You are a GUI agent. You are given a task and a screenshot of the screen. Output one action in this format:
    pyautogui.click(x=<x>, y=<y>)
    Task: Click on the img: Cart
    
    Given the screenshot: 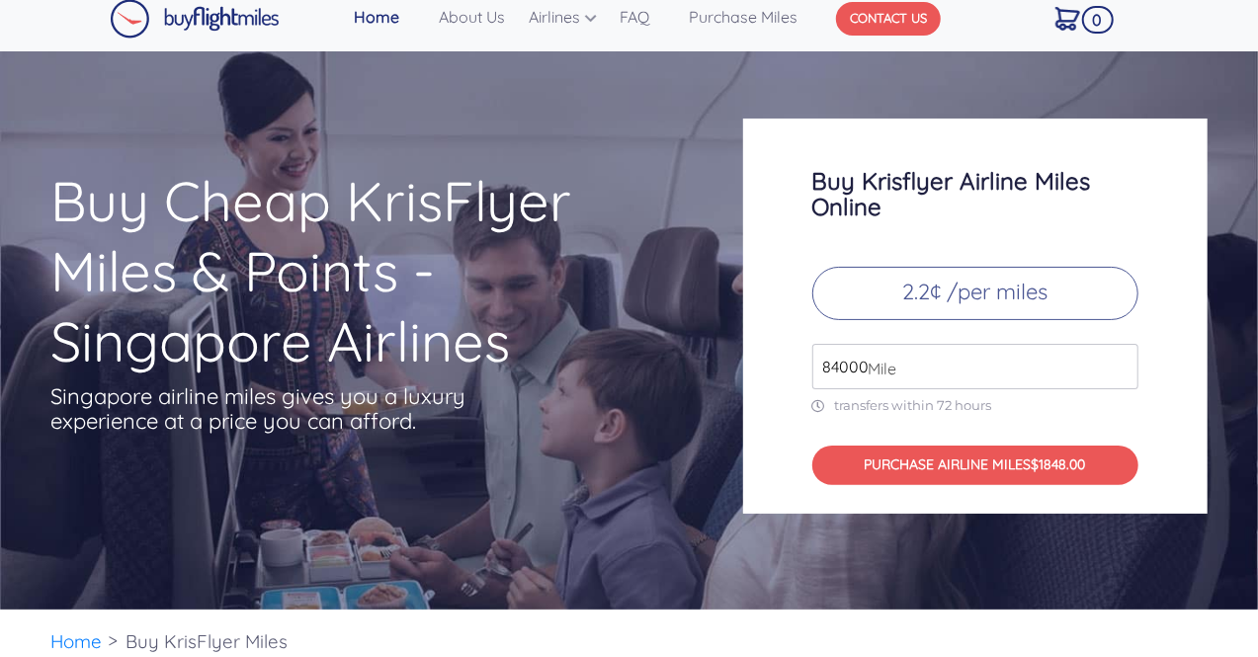 What is the action you would take?
    pyautogui.click(x=1067, y=19)
    